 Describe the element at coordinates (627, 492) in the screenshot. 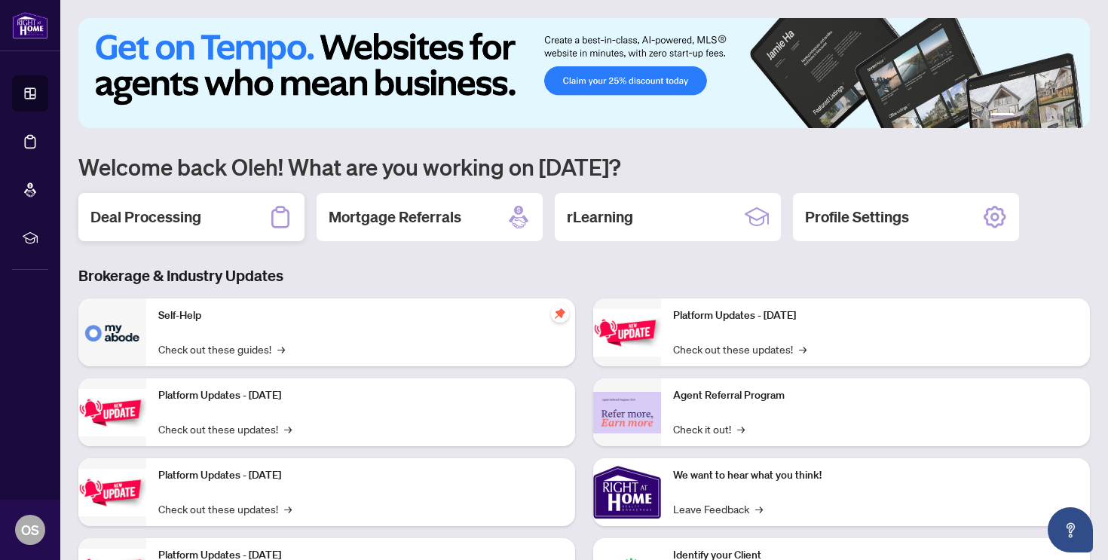

I see `img: We want to hear what you think!` at that location.